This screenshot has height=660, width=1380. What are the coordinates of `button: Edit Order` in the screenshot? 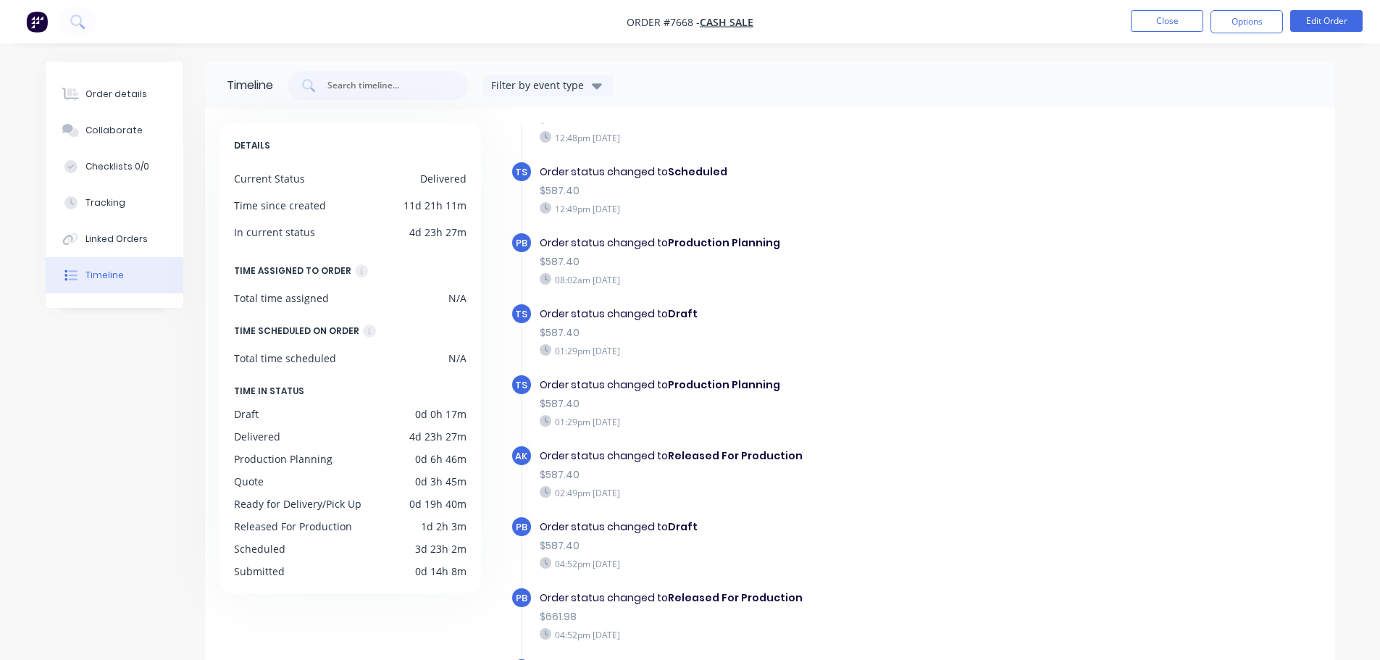 It's located at (1326, 21).